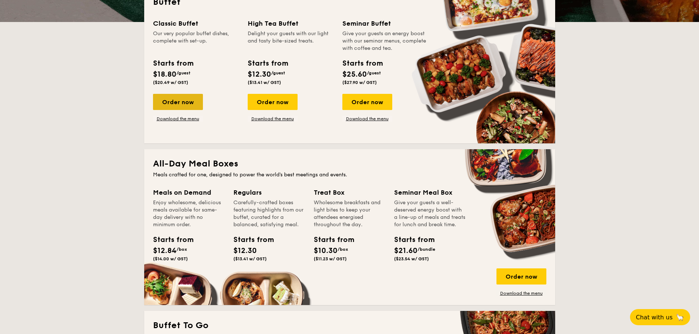 The height and width of the screenshot is (334, 699). Describe the element at coordinates (349, 193) in the screenshot. I see `div: Treat Box` at that location.